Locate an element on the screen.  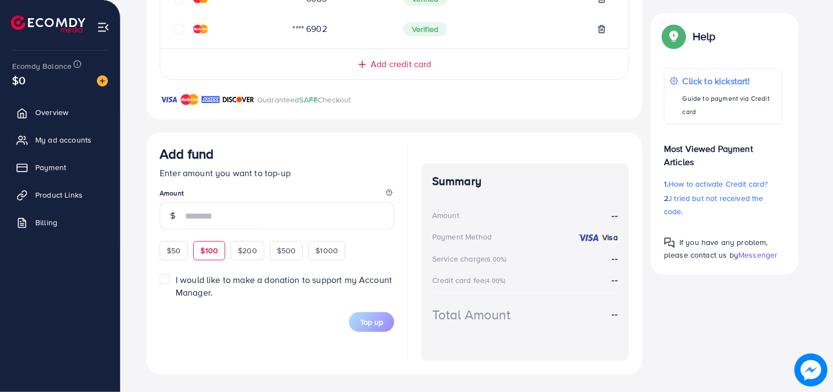
span: Product Links is located at coordinates (59, 195).